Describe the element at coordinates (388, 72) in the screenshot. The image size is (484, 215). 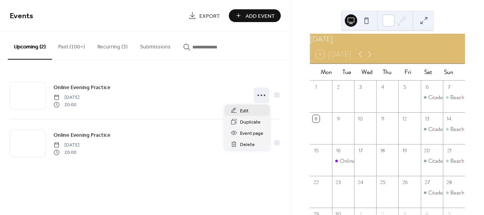
I see `div: Thu` at that location.